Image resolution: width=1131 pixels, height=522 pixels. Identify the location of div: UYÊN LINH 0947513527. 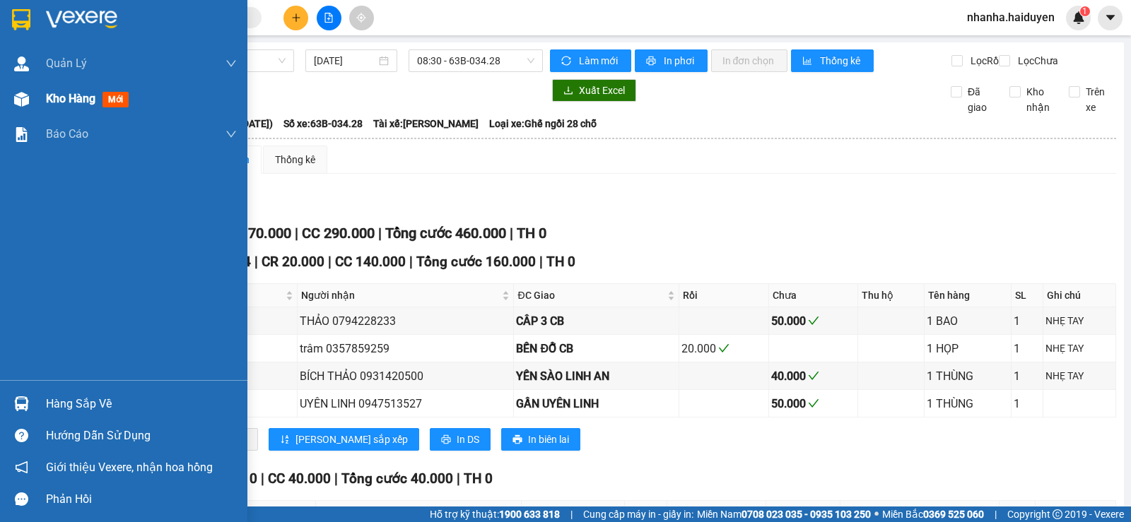
(405, 404).